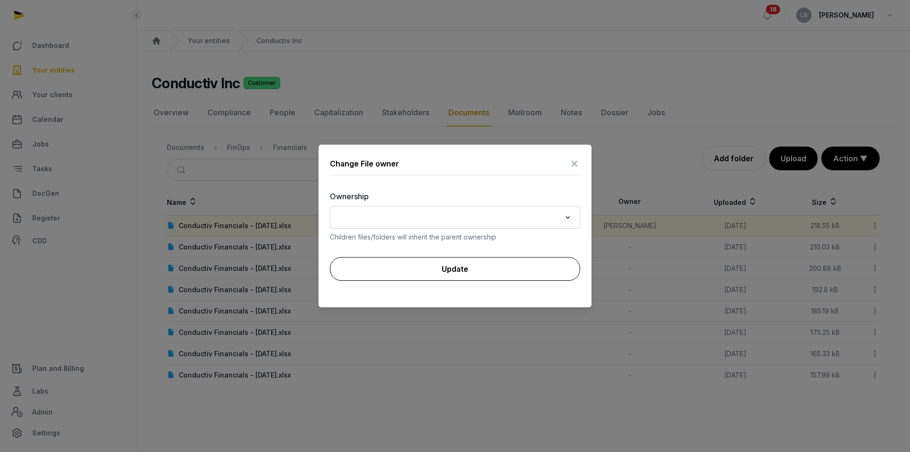 The image size is (910, 452). I want to click on div: Children files/folders will inherit the parent ownership, so click(455, 237).